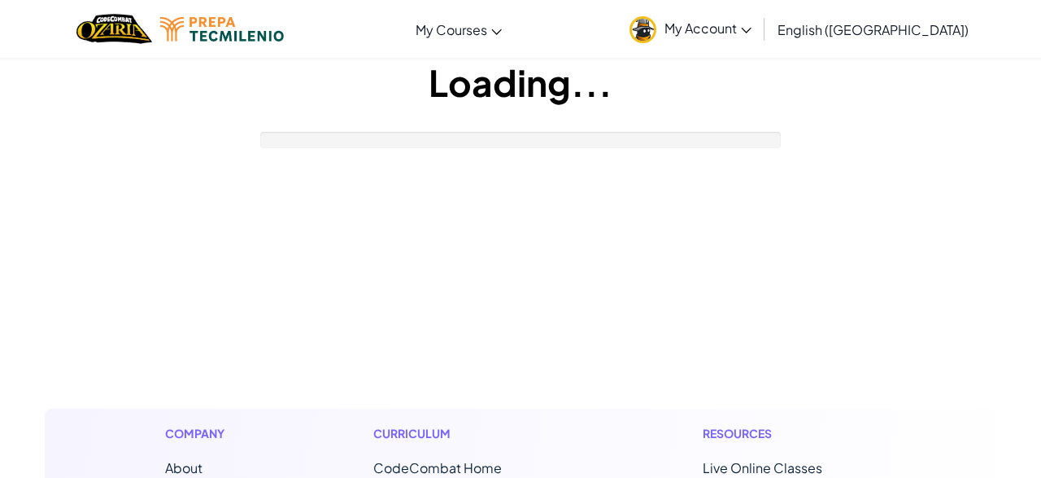 The width and height of the screenshot is (1041, 478). What do you see at coordinates (114, 28) in the screenshot?
I see `a: Ozaria by CodeCombat logo` at bounding box center [114, 28].